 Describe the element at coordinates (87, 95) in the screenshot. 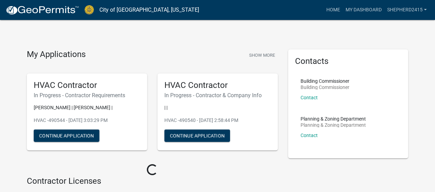

I see `h6: In Progress - Contractor Requirements` at that location.